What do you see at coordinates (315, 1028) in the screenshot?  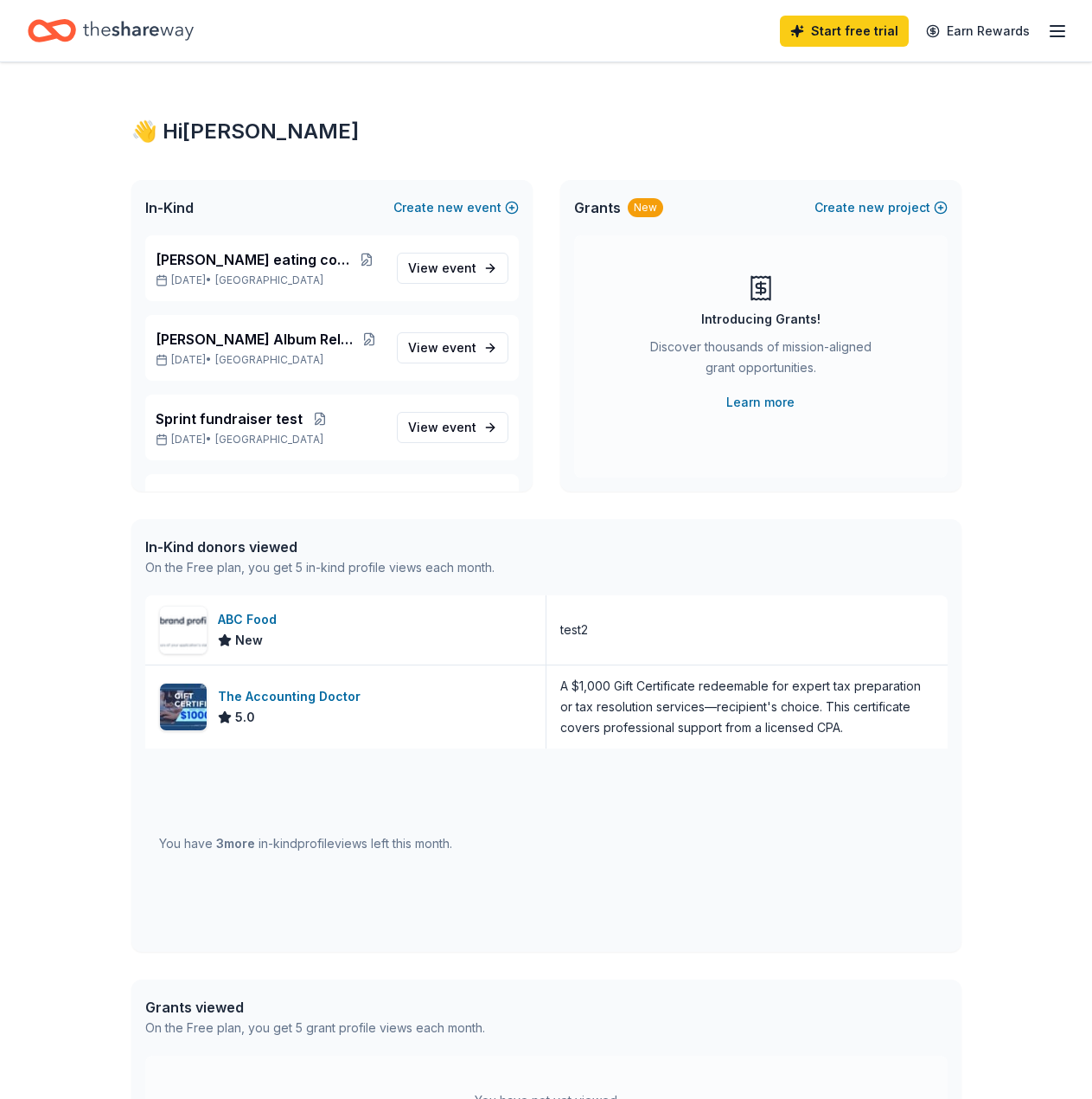 I see `div: On the Free plan, you get 5 grant profile views each month.` at bounding box center [315, 1028].